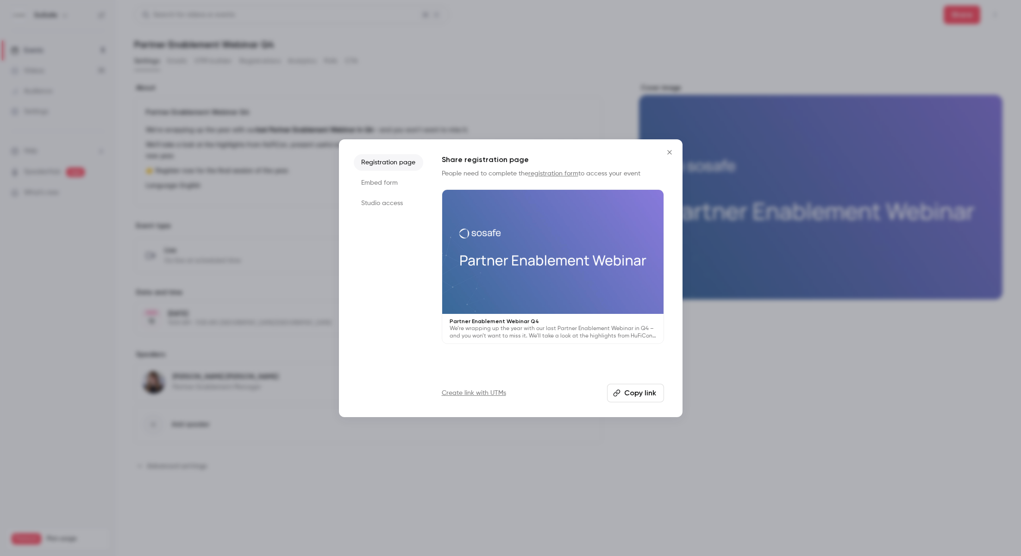 This screenshot has width=1021, height=556. Describe the element at coordinates (553, 160) in the screenshot. I see `h1: Share registration page` at that location.